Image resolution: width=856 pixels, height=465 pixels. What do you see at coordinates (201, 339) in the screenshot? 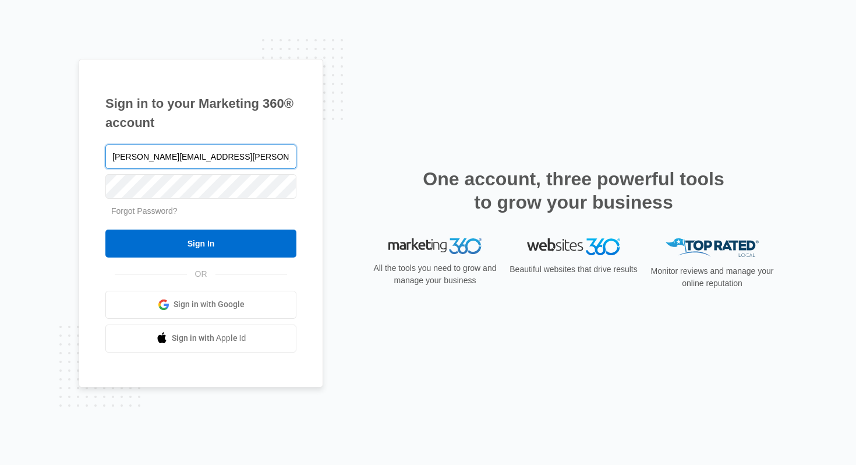
I see `a: Sign in with Apple Id` at bounding box center [201, 339].